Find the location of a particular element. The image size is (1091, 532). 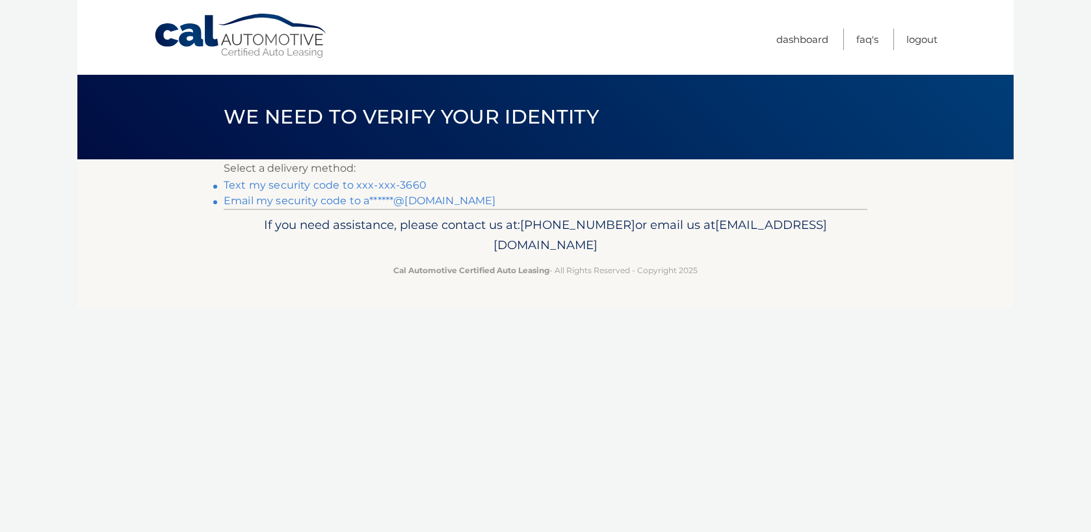

span: We need to verify your identity is located at coordinates (411, 116).